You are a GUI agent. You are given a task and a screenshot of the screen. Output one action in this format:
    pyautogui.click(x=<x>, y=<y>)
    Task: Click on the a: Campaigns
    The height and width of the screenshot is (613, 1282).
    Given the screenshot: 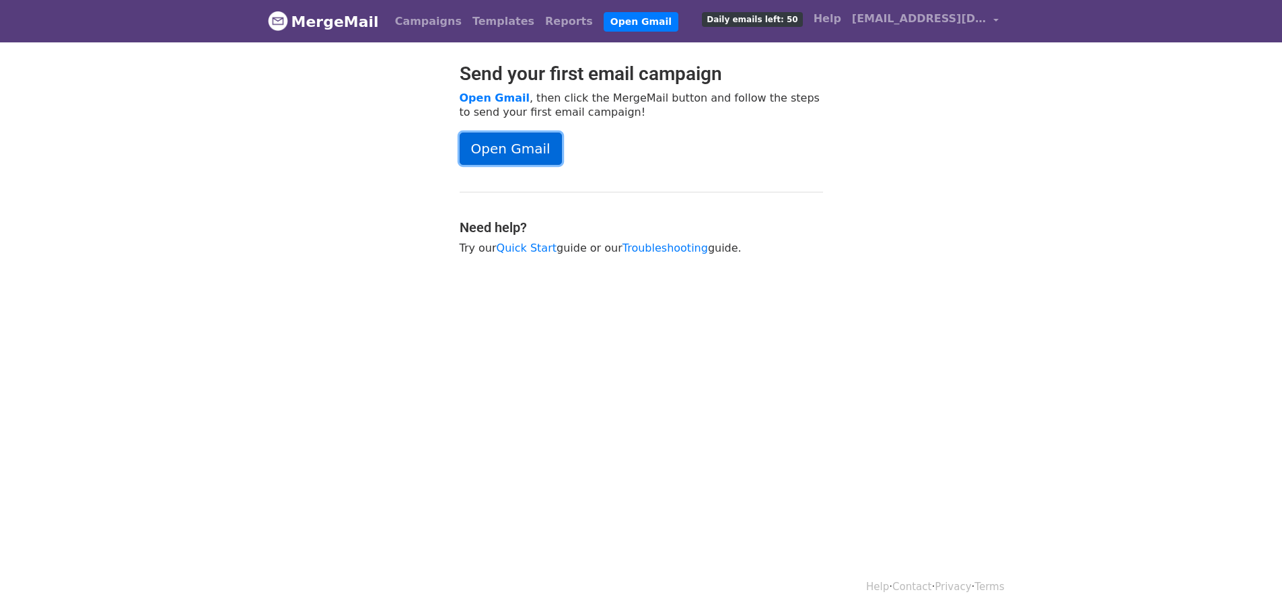 What is the action you would take?
    pyautogui.click(x=428, y=22)
    